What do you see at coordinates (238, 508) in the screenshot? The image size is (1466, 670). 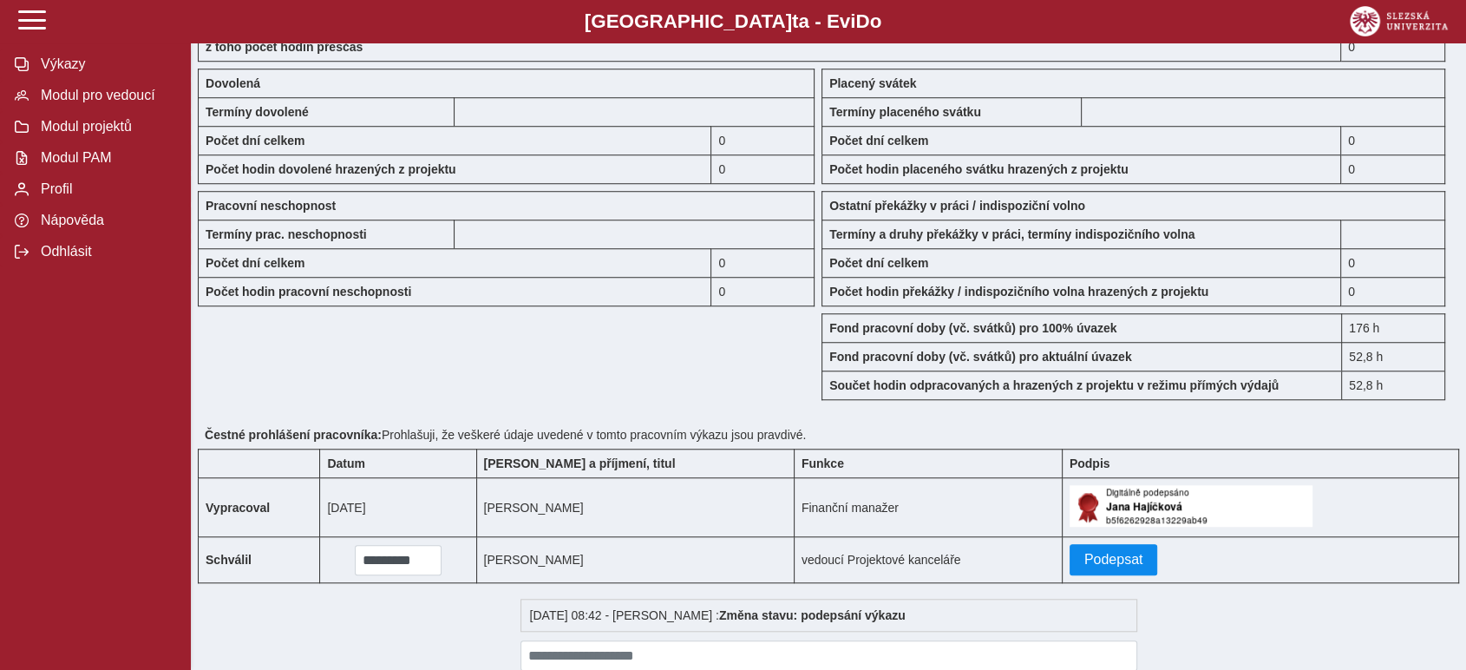 I see `b: Vypracoval` at bounding box center [238, 508].